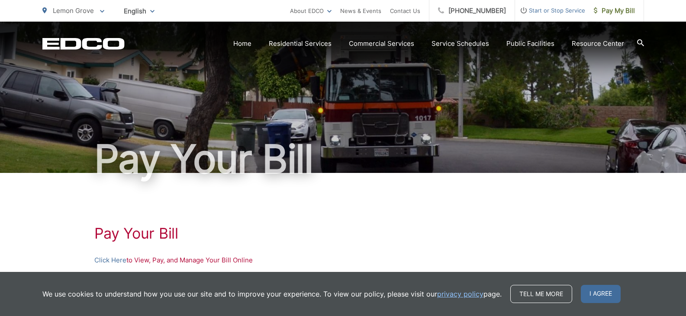 The image size is (686, 316). What do you see at coordinates (300, 44) in the screenshot?
I see `a: Residential Services` at bounding box center [300, 44].